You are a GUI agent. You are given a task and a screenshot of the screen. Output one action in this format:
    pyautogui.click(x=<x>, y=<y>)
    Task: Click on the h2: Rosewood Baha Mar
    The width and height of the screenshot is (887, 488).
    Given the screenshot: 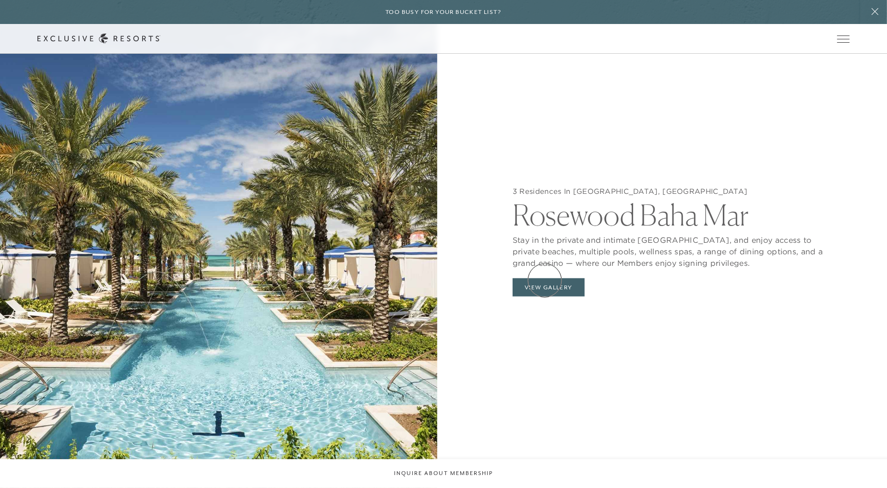 What is the action you would take?
    pyautogui.click(x=668, y=213)
    